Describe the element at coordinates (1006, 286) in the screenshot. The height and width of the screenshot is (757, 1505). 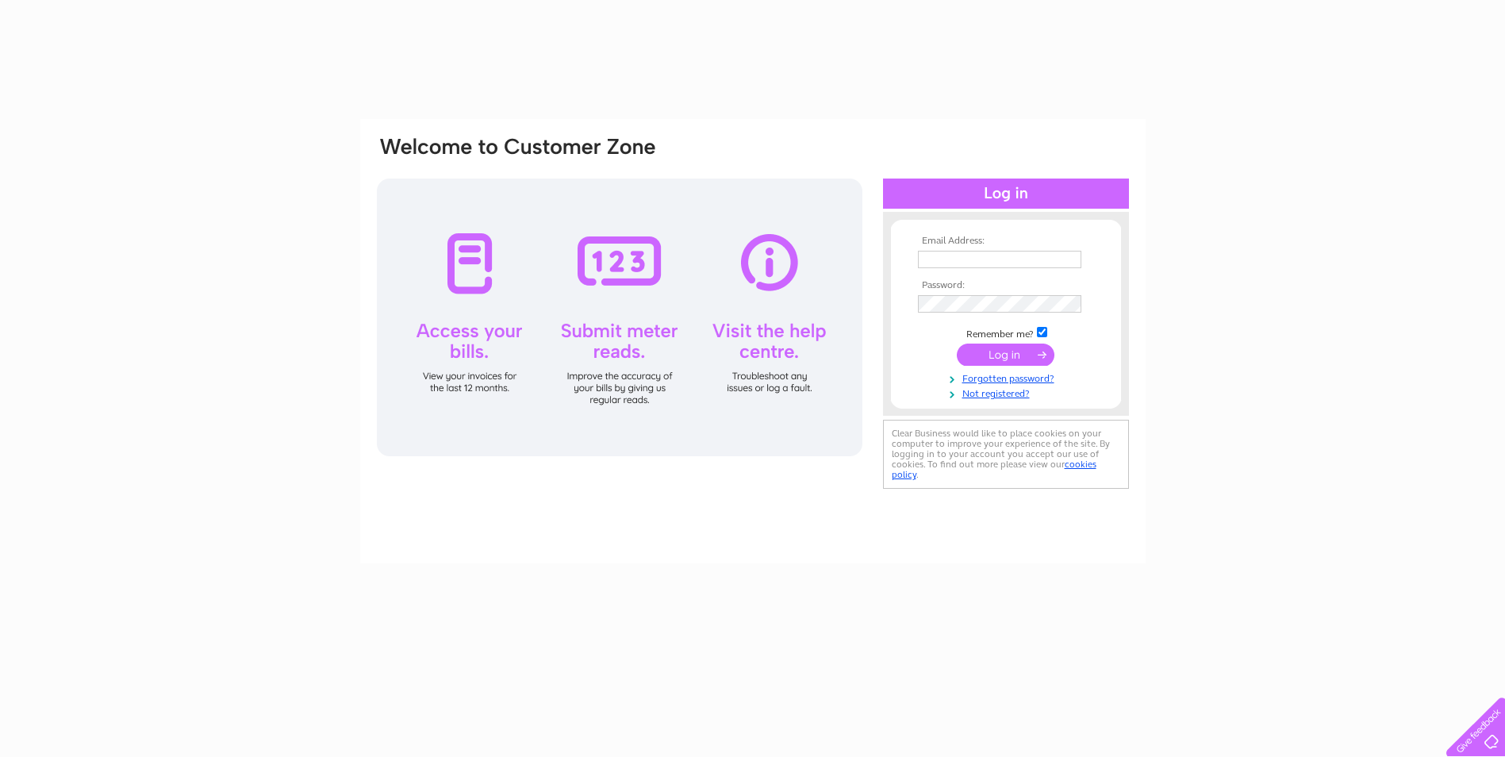
I see `th: Password:` at that location.